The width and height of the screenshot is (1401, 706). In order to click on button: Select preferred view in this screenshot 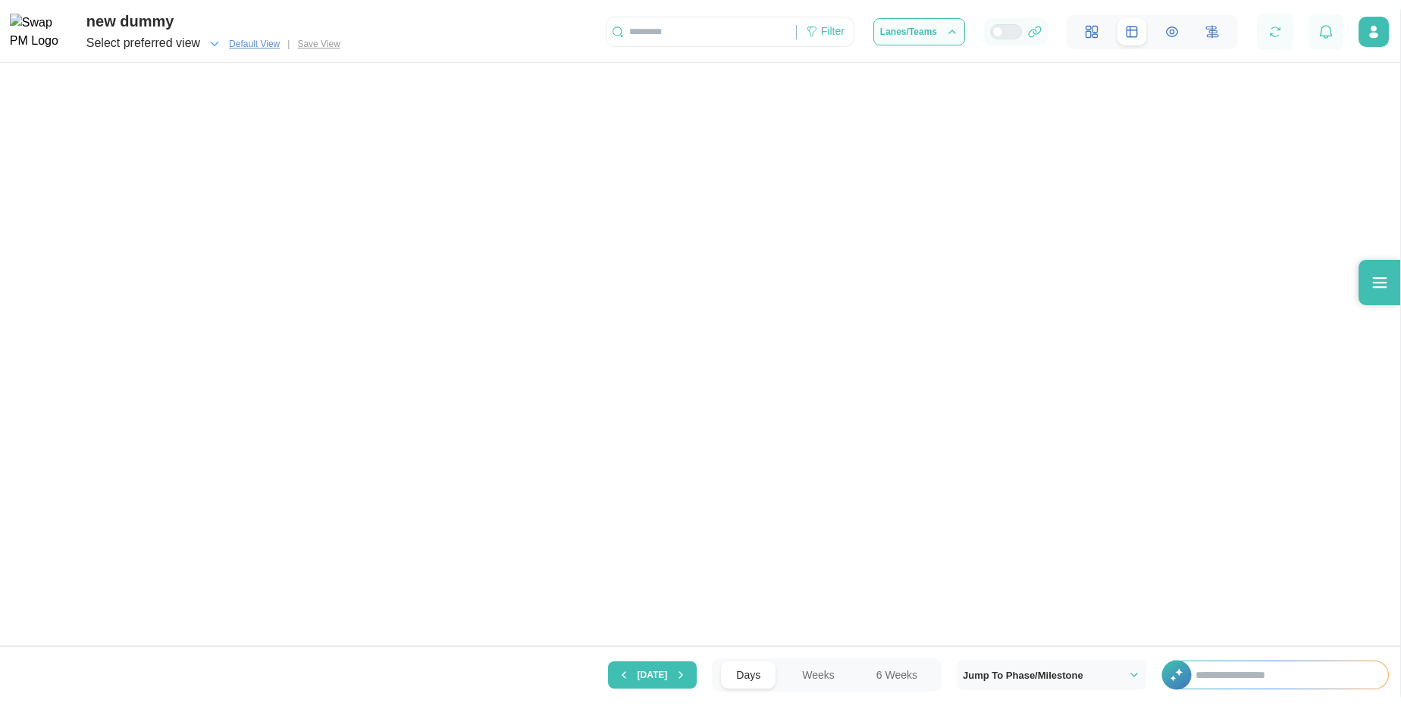, I will do `click(154, 44)`.